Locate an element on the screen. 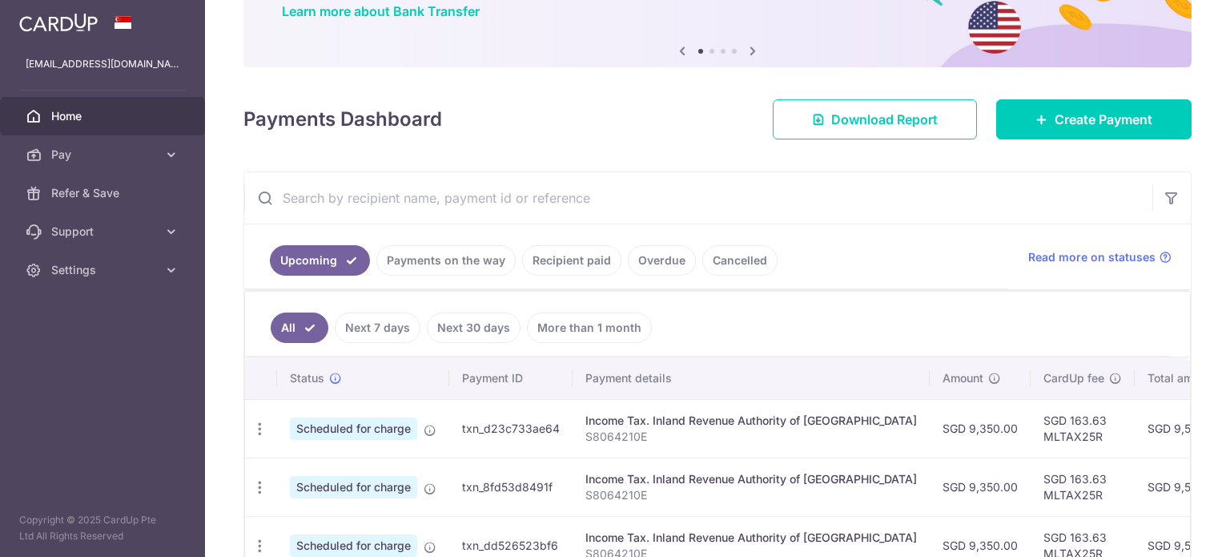 The height and width of the screenshot is (557, 1230). span: Support is located at coordinates (104, 231).